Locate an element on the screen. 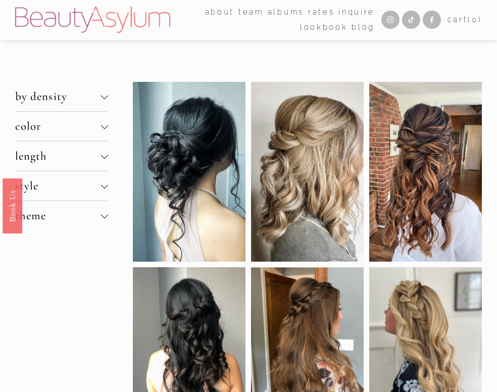 This screenshot has width=497, height=392. button: by density is located at coordinates (62, 97).